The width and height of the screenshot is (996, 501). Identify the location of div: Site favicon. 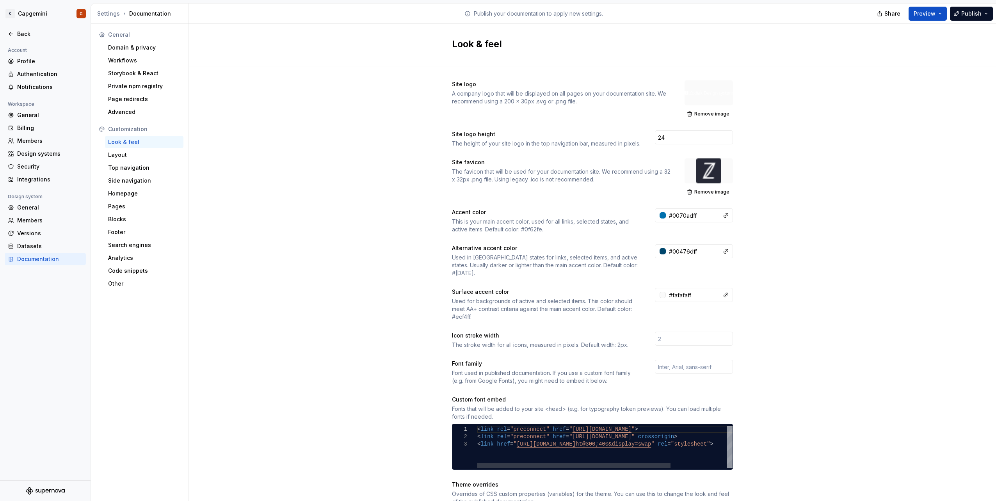
(561, 162).